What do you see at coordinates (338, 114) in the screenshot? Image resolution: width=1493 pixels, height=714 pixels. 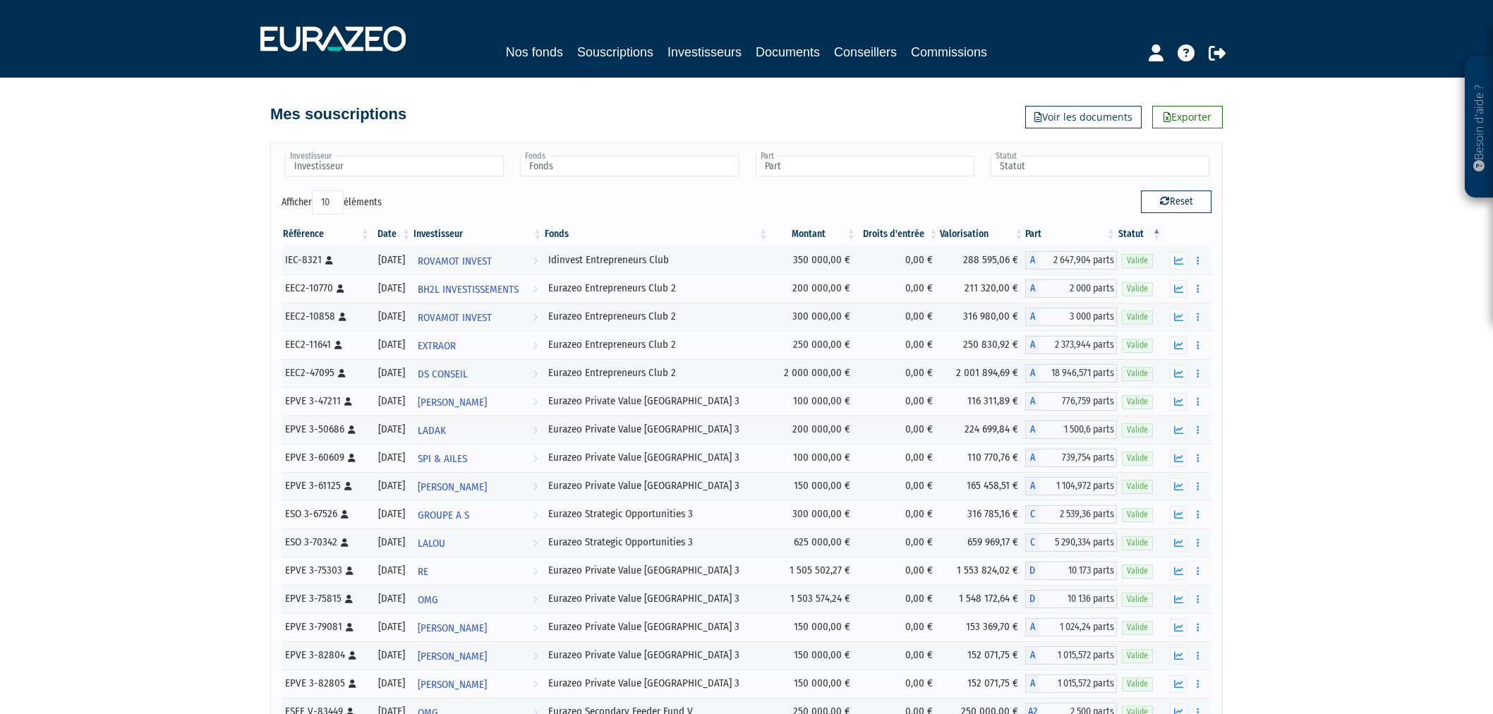 I see `h4: Mes souscriptions` at bounding box center [338, 114].